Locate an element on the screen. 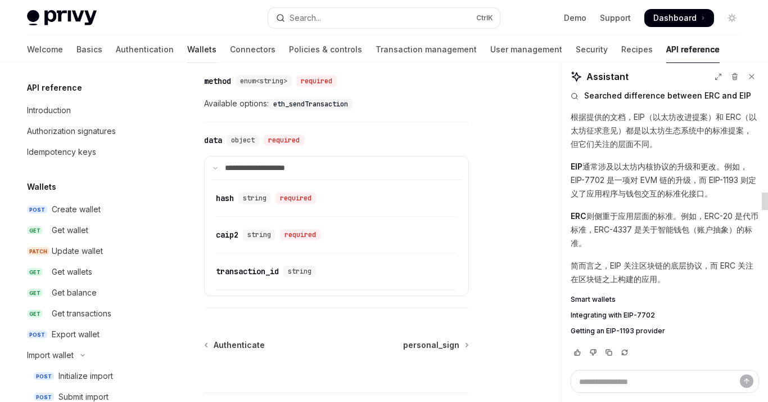  div: Get transactions is located at coordinates (82, 313).